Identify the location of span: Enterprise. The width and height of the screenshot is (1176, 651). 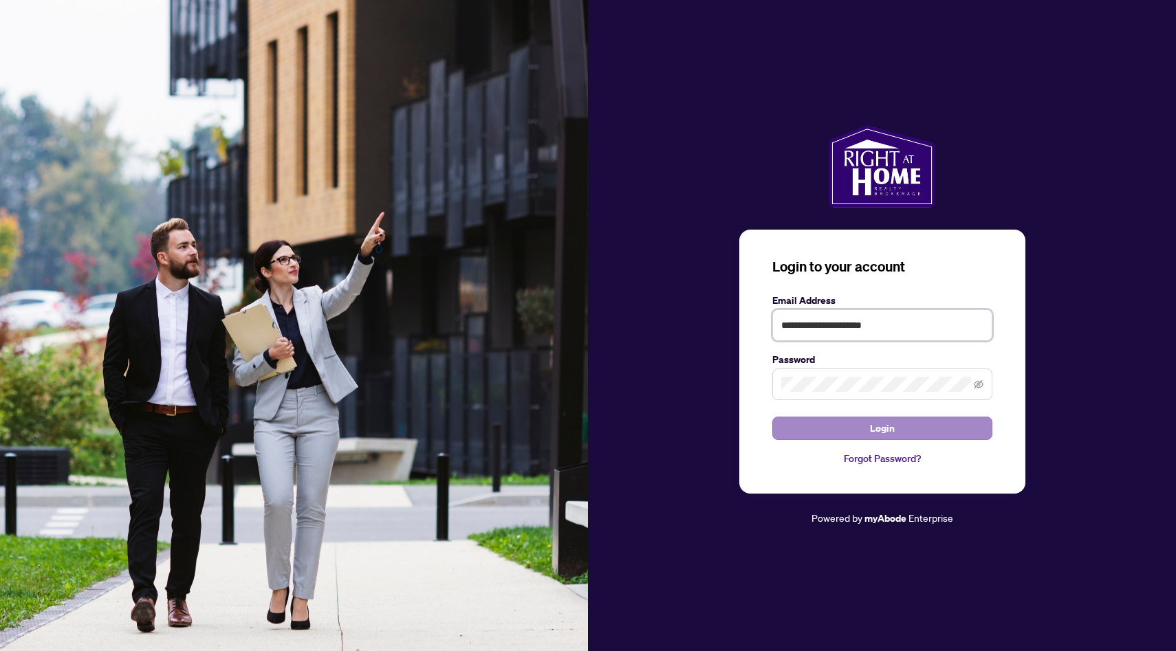
(930, 518).